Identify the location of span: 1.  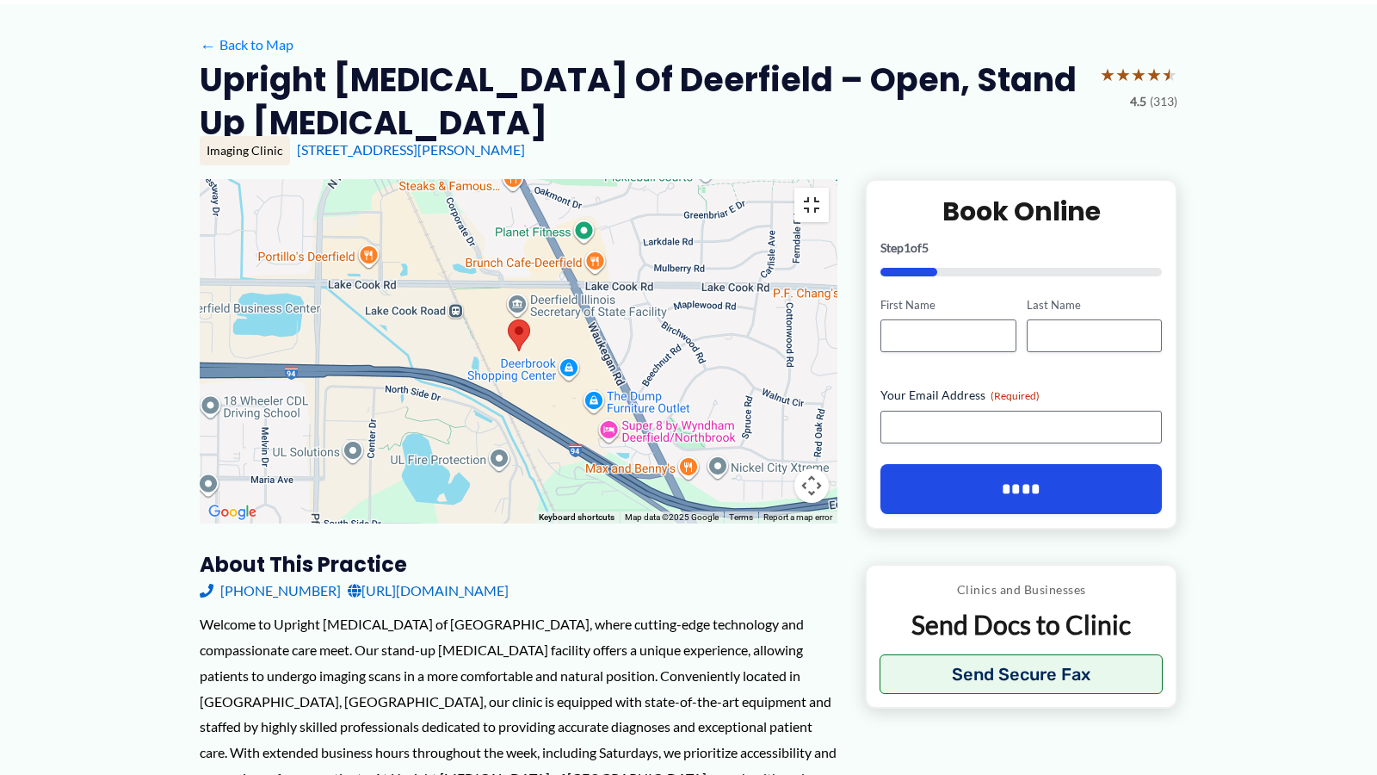
(907, 247).